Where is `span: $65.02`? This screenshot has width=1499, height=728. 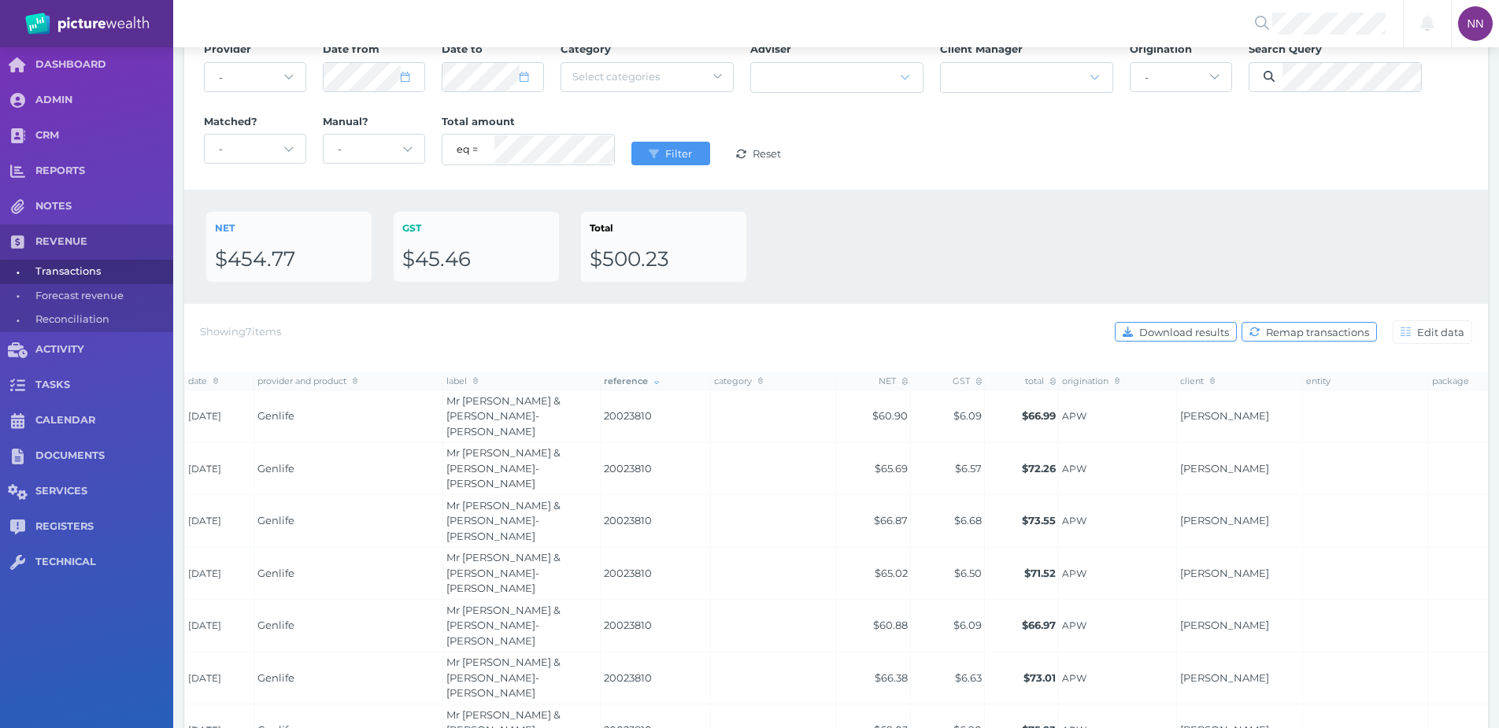
span: $65.02 is located at coordinates (891, 573).